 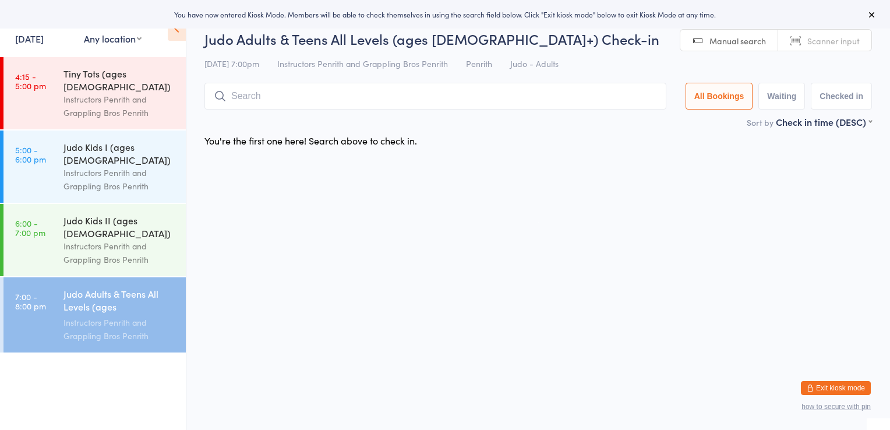 I want to click on button: Checked in, so click(x=841, y=96).